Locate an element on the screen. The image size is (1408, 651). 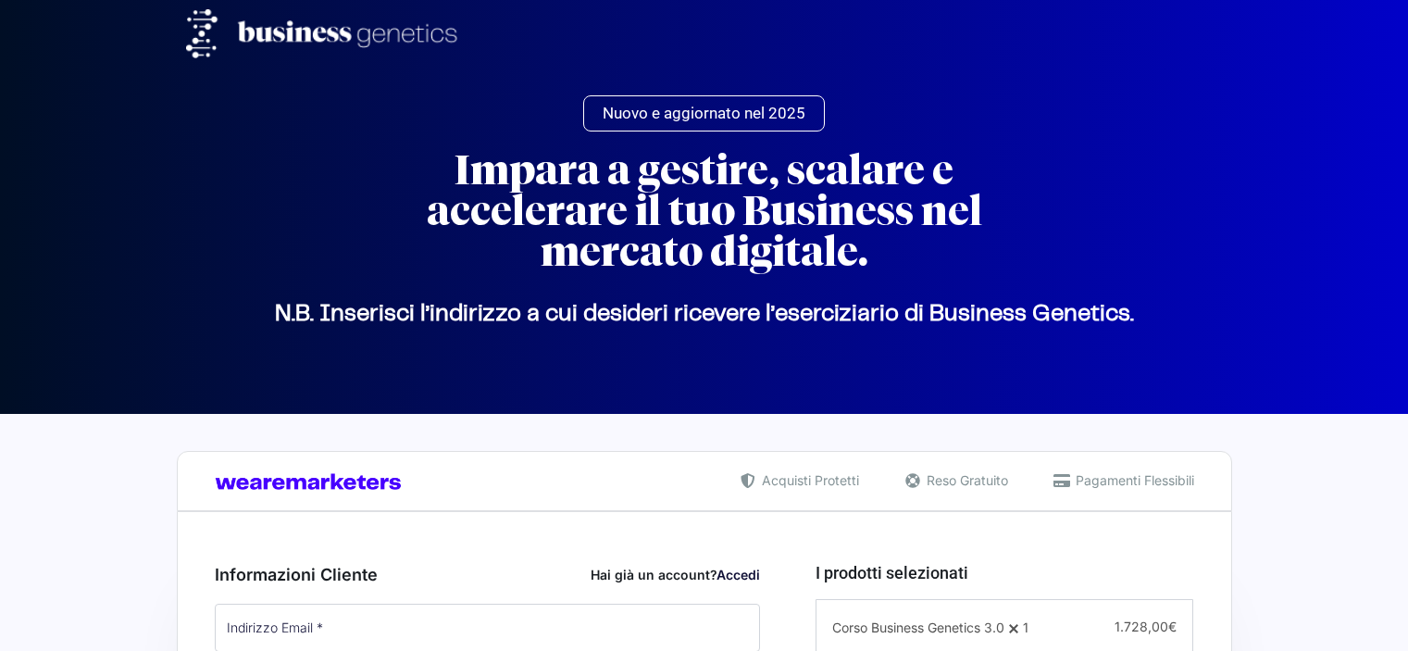
span: Pagamenti Flessibili is located at coordinates (1132, 480).